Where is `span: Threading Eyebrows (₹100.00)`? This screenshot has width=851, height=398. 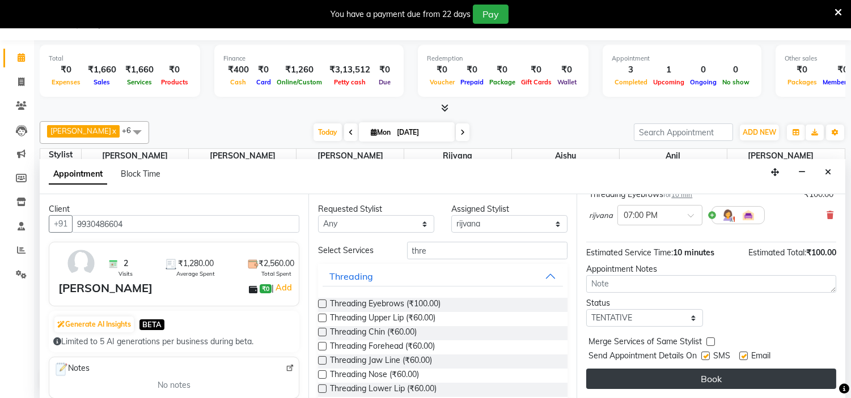
span: Threading Eyebrows (₹100.00) is located at coordinates (385, 305).